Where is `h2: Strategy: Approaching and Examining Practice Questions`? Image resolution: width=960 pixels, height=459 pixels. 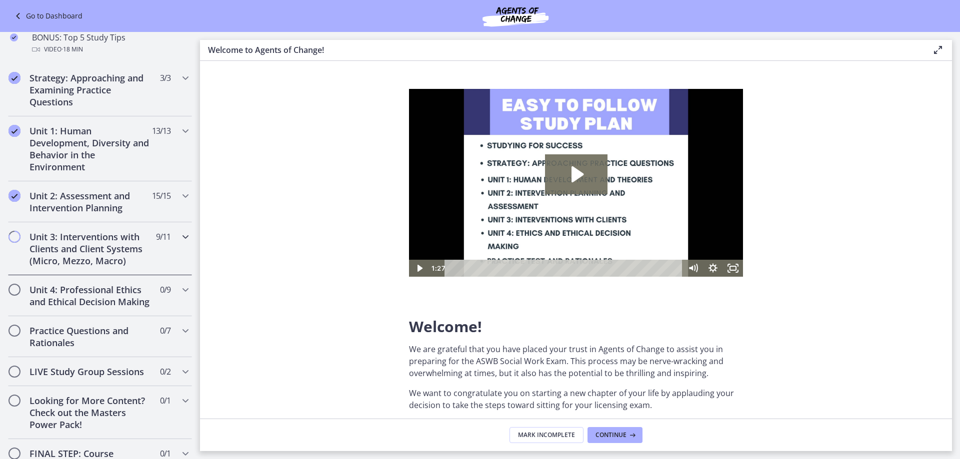
h2: Strategy: Approaching and Examining Practice Questions is located at coordinates (90, 90).